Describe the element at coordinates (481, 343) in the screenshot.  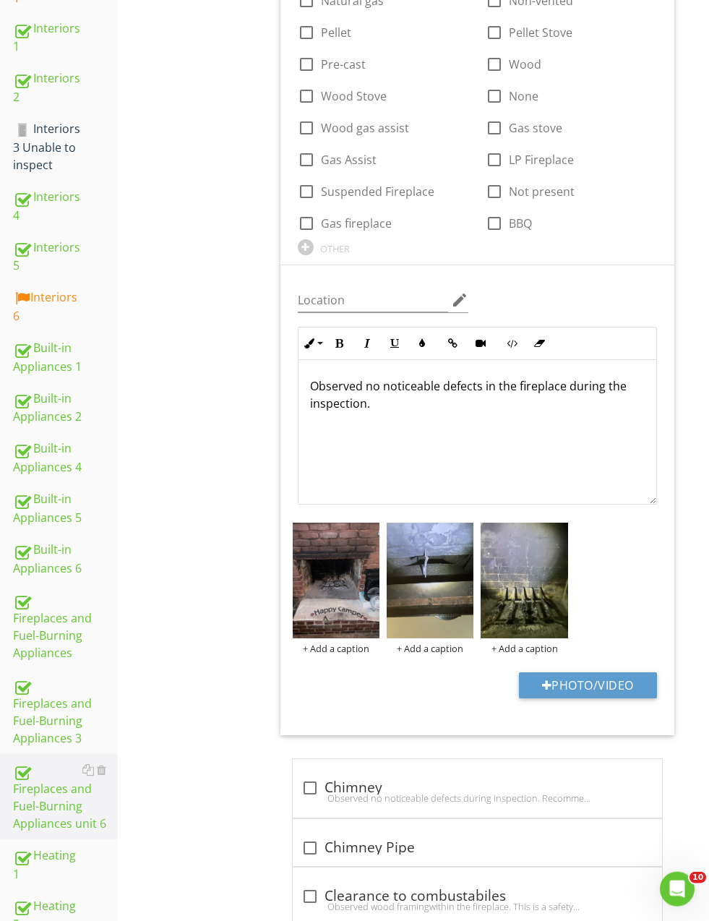
I see `button: Insert Video` at that location.